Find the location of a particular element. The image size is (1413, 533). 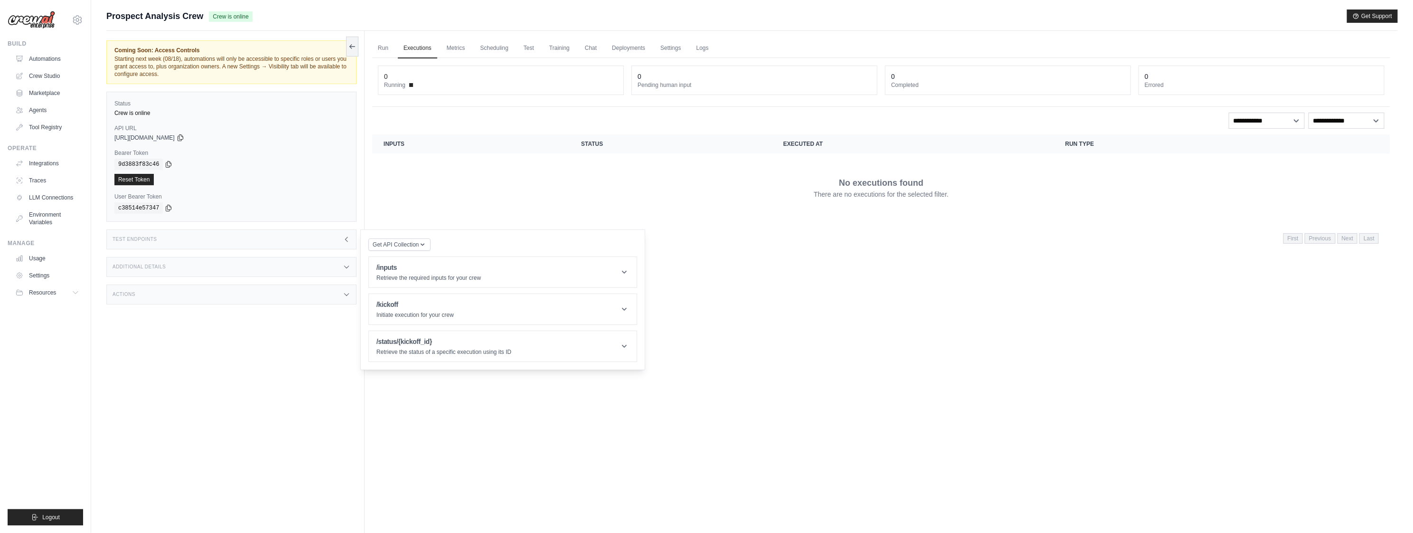

button: Get Support is located at coordinates (1372, 16).